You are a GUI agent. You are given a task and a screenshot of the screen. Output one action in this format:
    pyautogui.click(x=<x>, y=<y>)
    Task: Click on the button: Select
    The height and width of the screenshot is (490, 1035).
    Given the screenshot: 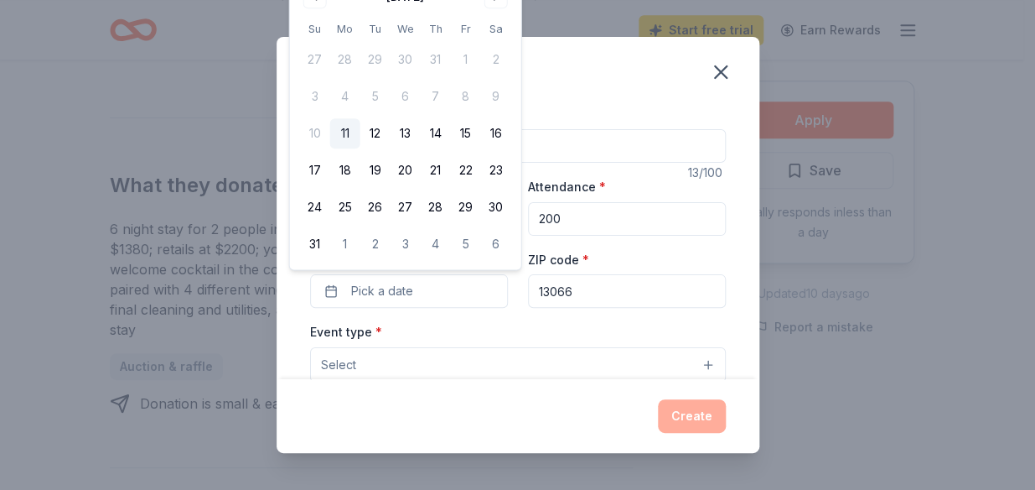 What is the action you would take?
    pyautogui.click(x=518, y=365)
    